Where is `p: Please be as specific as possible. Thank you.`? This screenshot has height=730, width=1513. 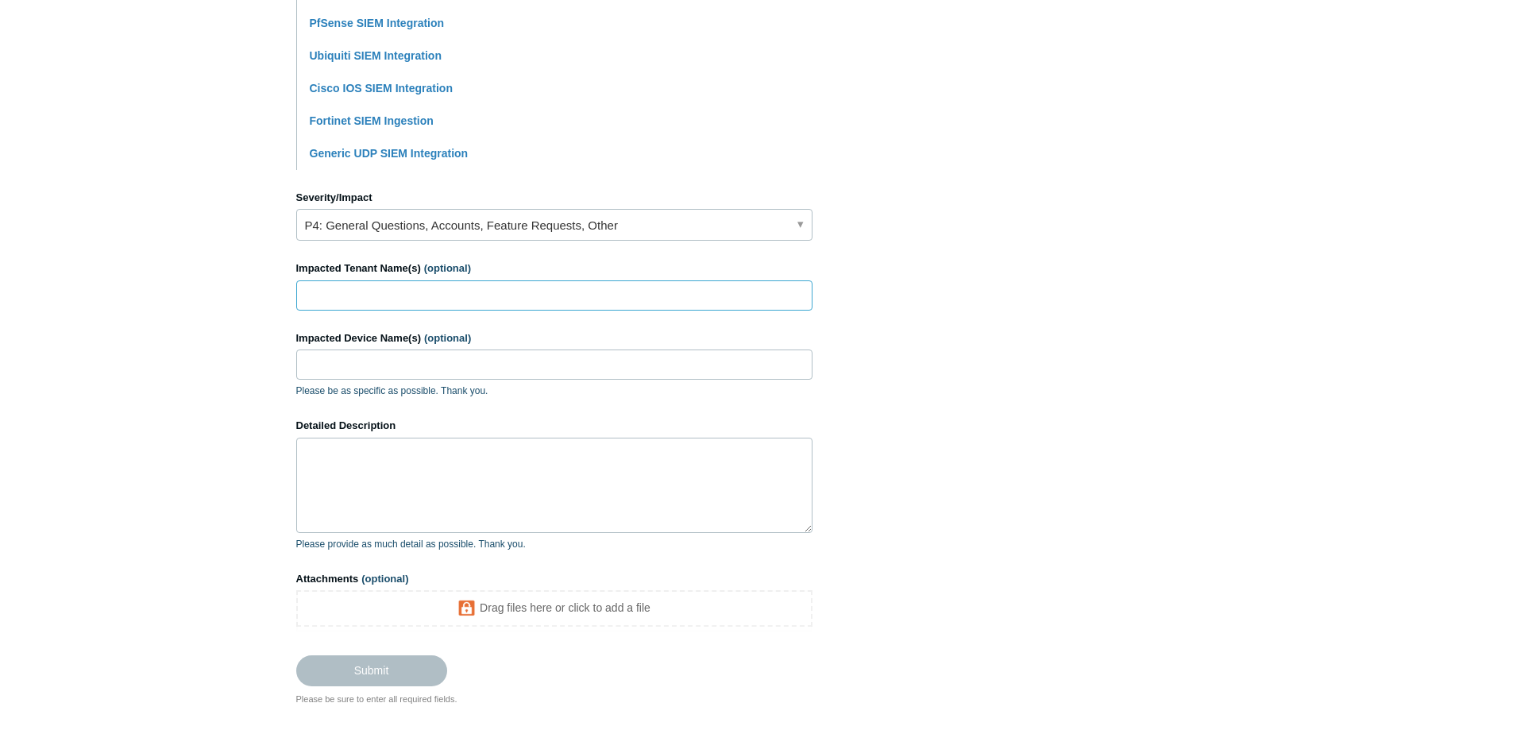
p: Please be as specific as possible. Thank you. is located at coordinates (554, 391).